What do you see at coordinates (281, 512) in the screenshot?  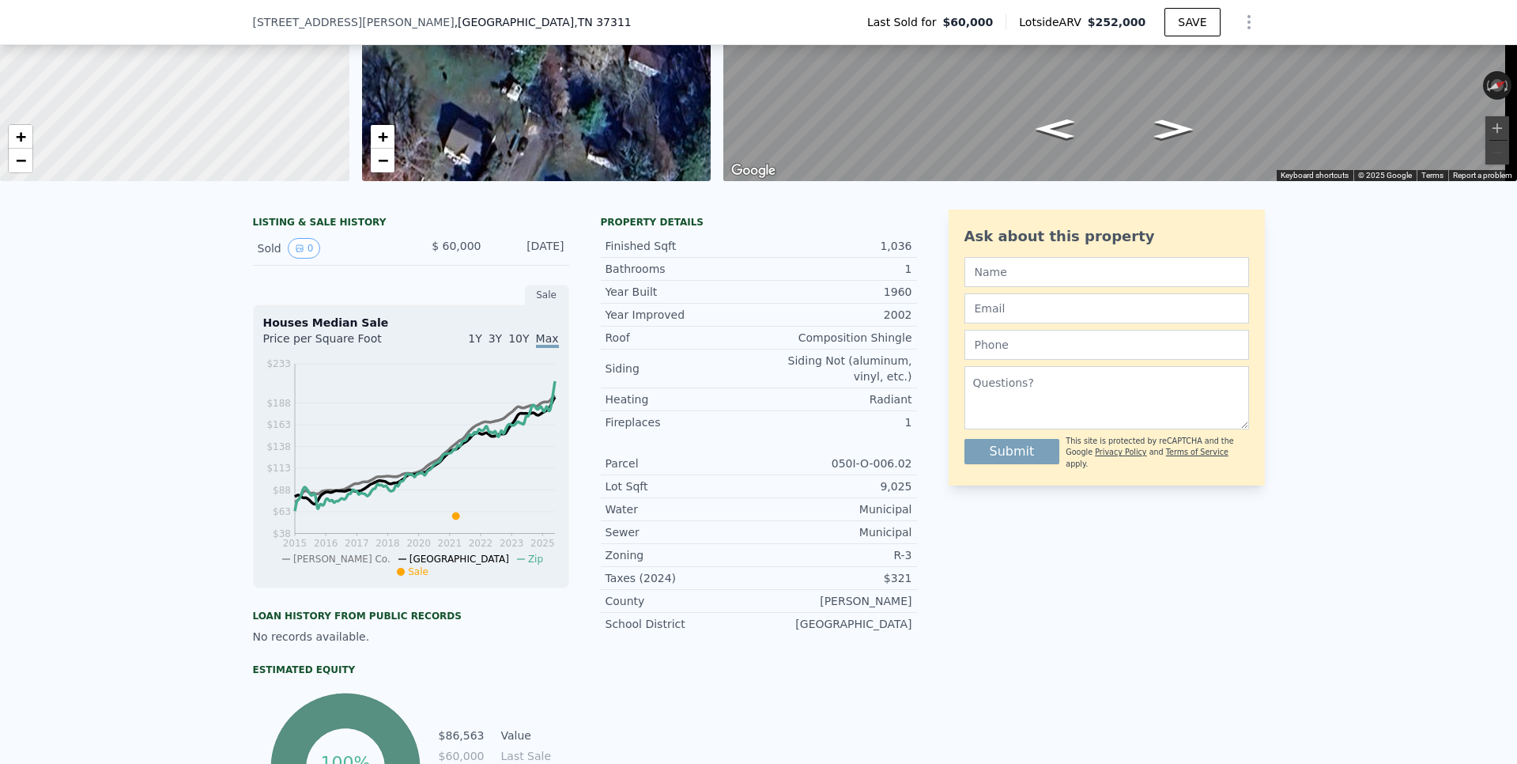 I see `tspan: $63` at bounding box center [281, 512].